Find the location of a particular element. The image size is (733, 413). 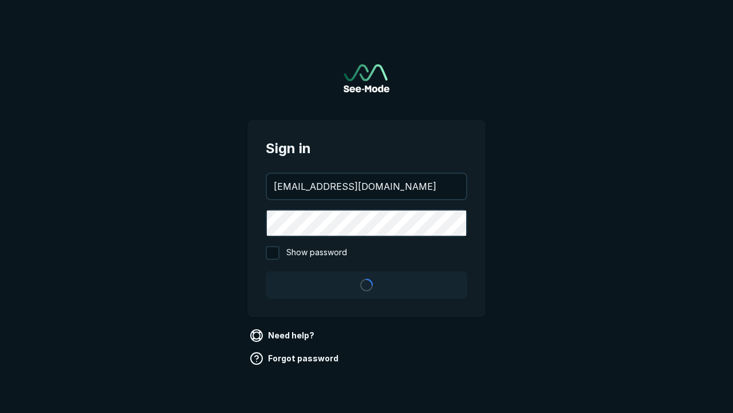

span: Sign in is located at coordinates (367, 148).